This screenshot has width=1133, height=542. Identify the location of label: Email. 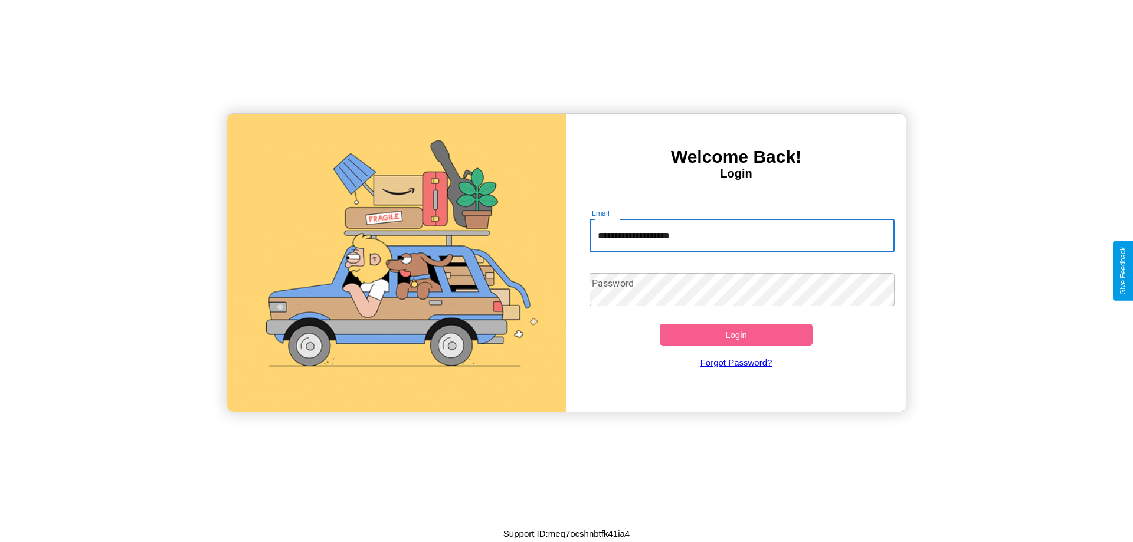
(601, 213).